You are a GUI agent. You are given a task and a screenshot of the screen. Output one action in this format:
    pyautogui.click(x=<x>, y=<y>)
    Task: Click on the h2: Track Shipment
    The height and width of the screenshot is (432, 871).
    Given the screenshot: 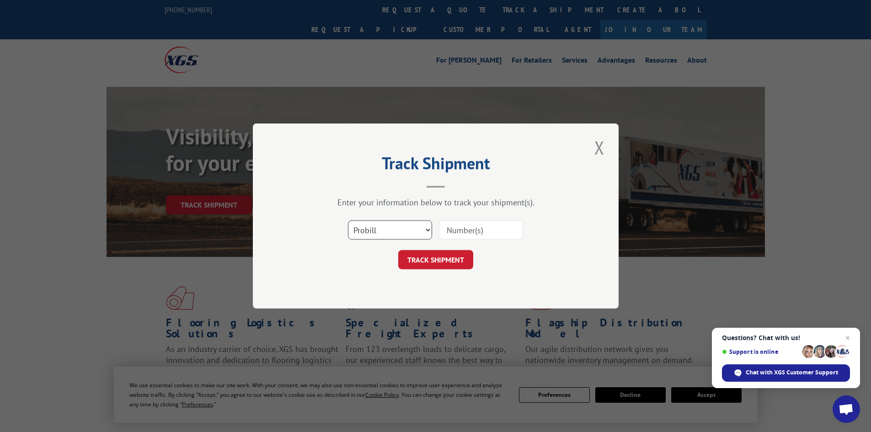 What is the action you would take?
    pyautogui.click(x=436, y=165)
    